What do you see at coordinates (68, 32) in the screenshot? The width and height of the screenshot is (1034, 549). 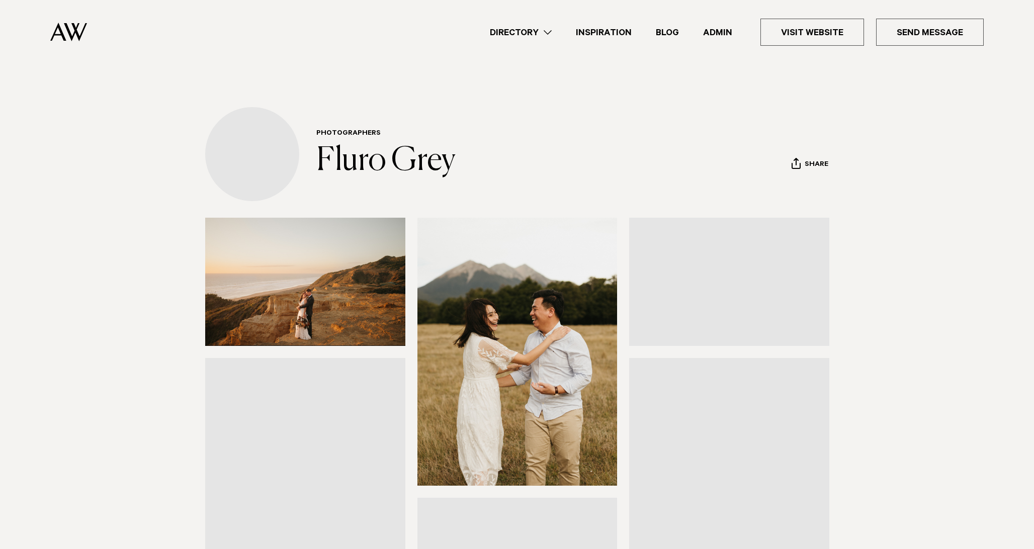 I see `img: Auckland Weddings Logo` at bounding box center [68, 32].